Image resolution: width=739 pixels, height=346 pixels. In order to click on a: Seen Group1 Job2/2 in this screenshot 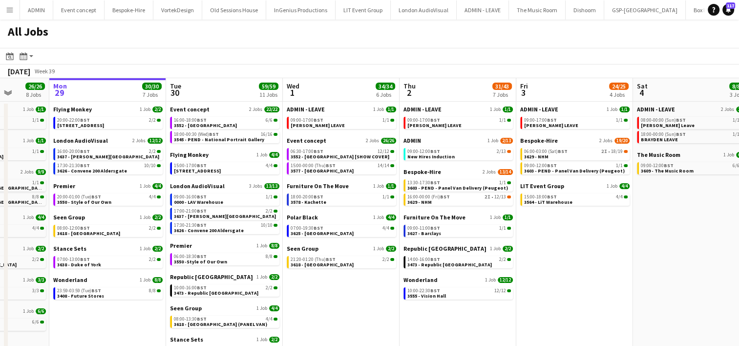, I will do `click(108, 217)`.